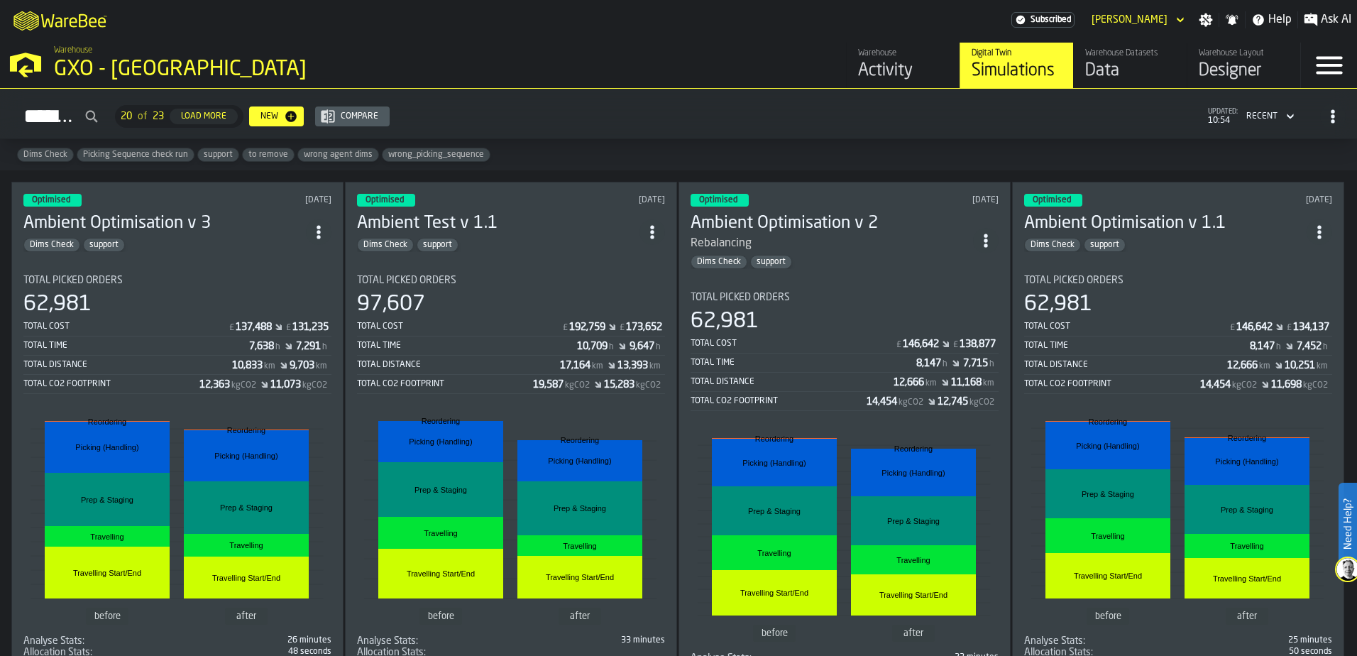 The width and height of the screenshot is (1357, 656). Describe the element at coordinates (352, 116) in the screenshot. I see `button: button-Compare` at that location.